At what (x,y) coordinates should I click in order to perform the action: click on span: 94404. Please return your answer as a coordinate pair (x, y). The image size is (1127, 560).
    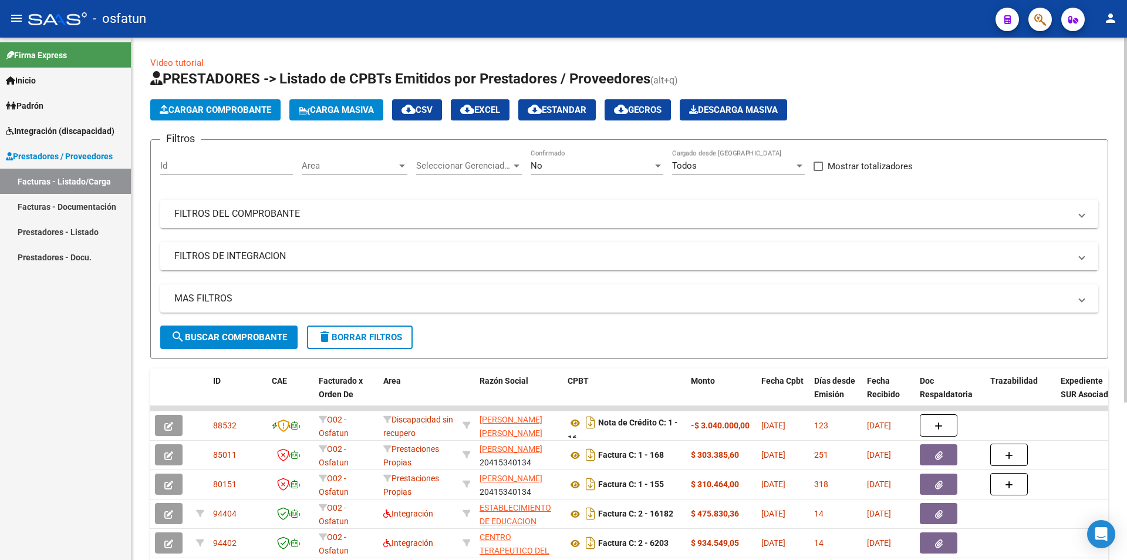
    Looking at the image, I should click on (225, 513).